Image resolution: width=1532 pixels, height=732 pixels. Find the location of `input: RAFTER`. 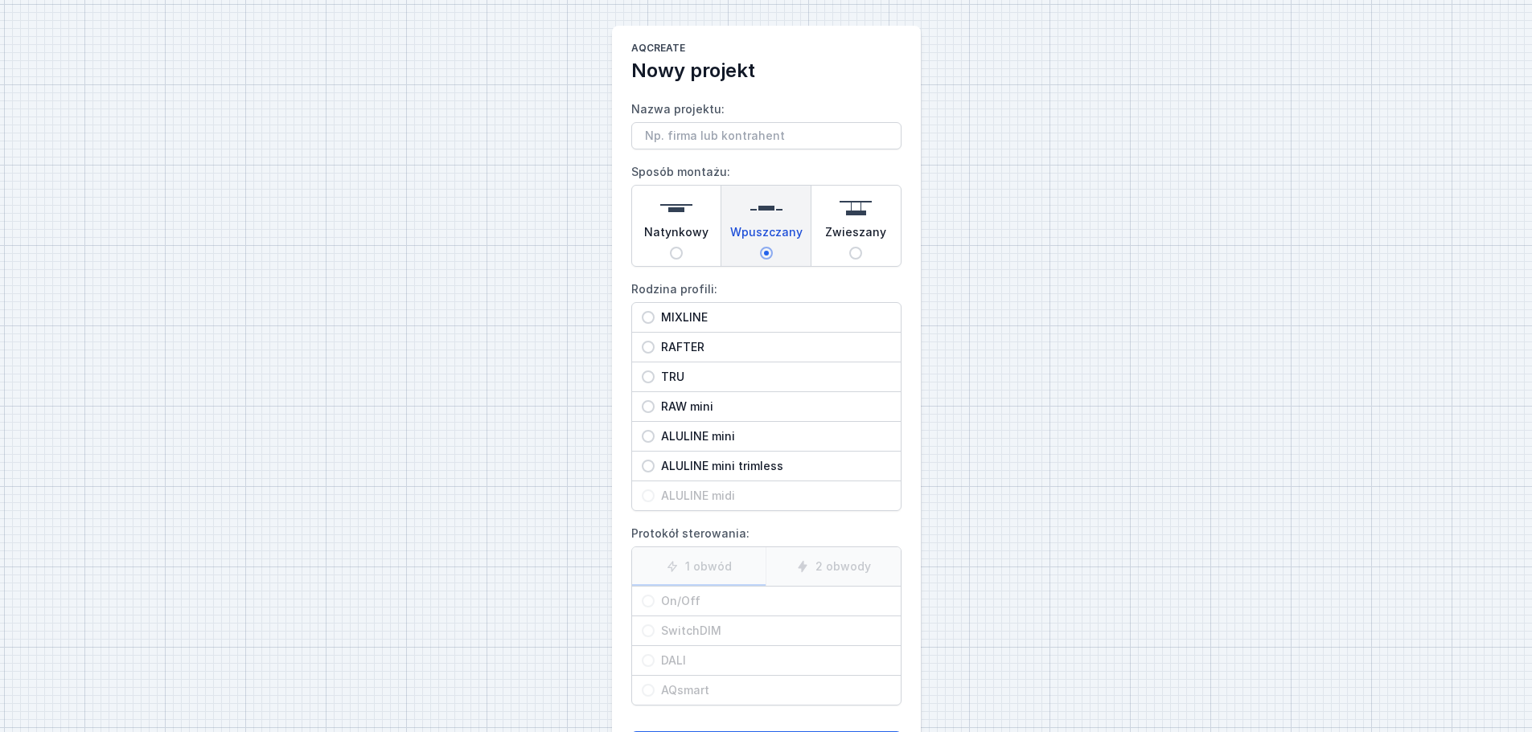

input: RAFTER is located at coordinates (648, 347).